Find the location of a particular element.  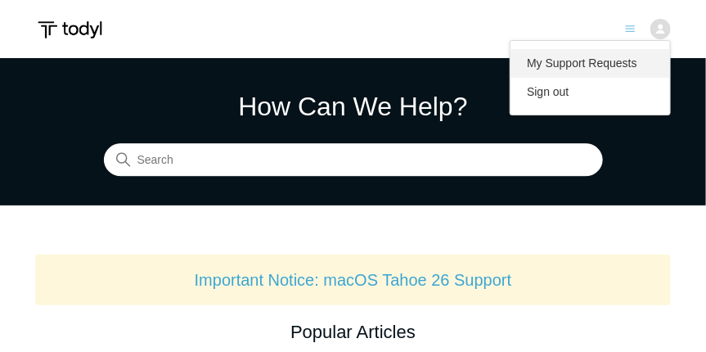

h2: Popular Articles is located at coordinates (353, 331).